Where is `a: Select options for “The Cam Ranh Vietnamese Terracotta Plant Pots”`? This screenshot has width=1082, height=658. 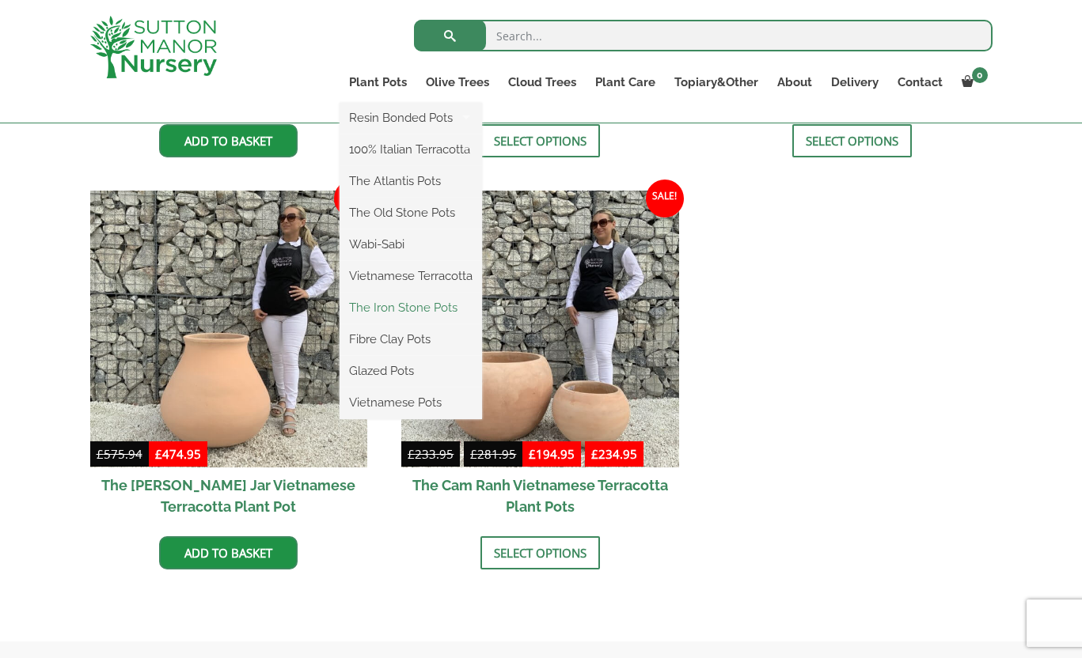 a: Select options for “The Cam Ranh Vietnamese Terracotta Plant Pots” is located at coordinates (540, 553).